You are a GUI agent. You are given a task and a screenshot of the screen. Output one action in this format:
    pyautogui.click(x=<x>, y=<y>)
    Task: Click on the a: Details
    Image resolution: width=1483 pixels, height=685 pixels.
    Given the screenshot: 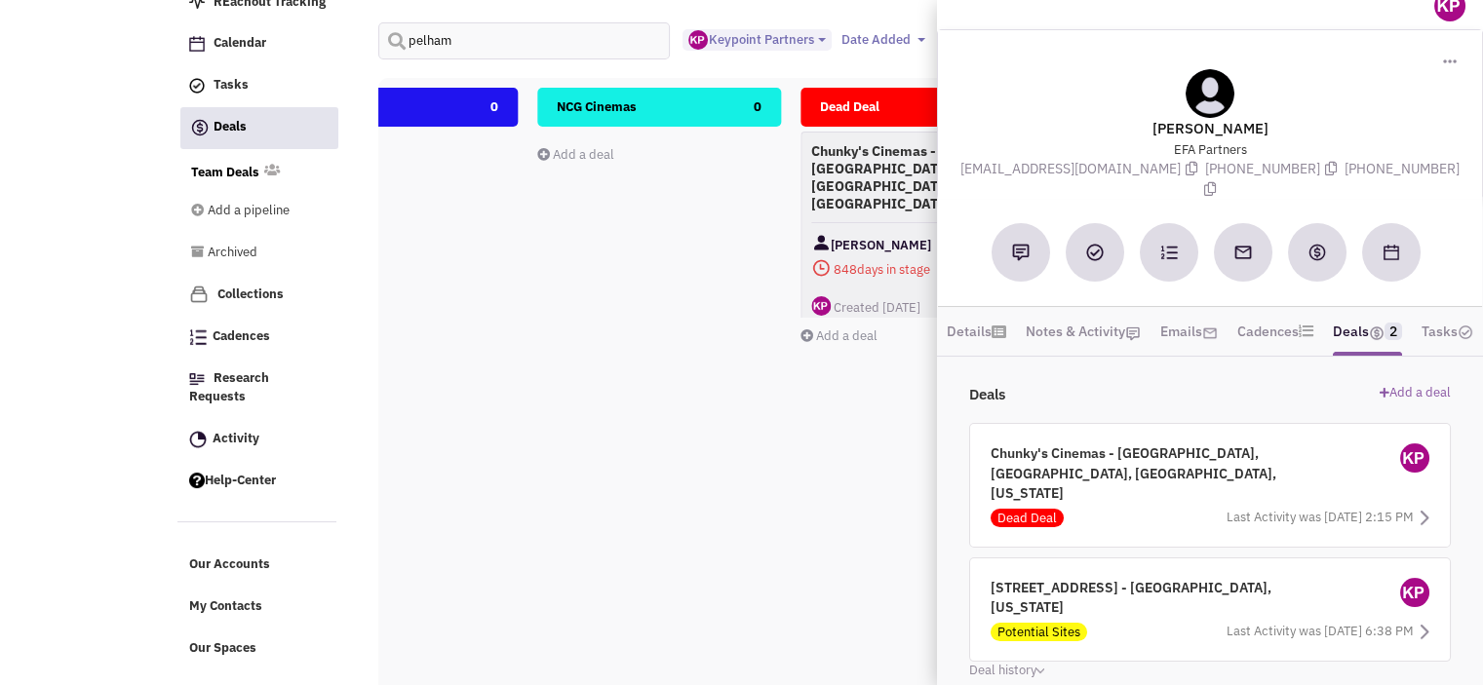 What is the action you would take?
    pyautogui.click(x=976, y=331)
    